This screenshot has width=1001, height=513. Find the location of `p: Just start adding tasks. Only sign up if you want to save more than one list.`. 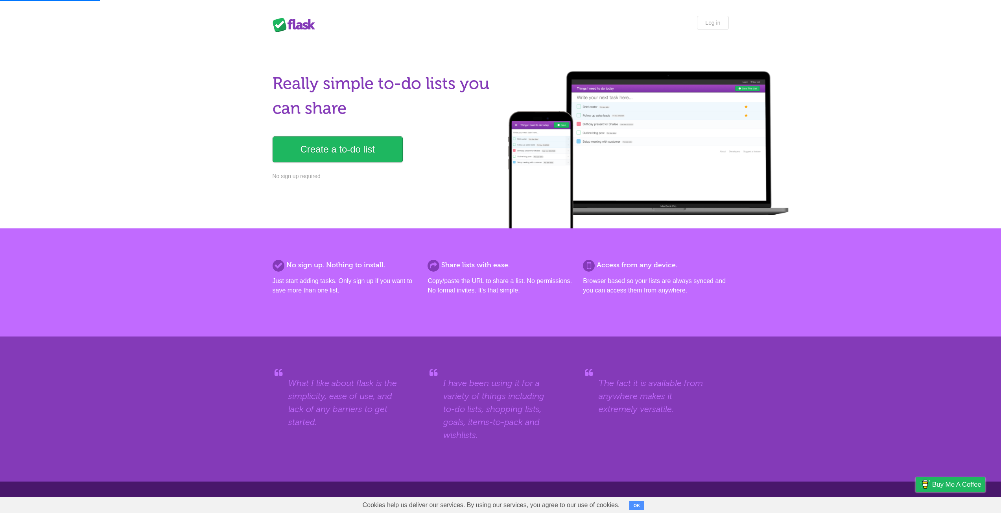

p: Just start adding tasks. Only sign up if you want to save more than one list. is located at coordinates (345, 286).